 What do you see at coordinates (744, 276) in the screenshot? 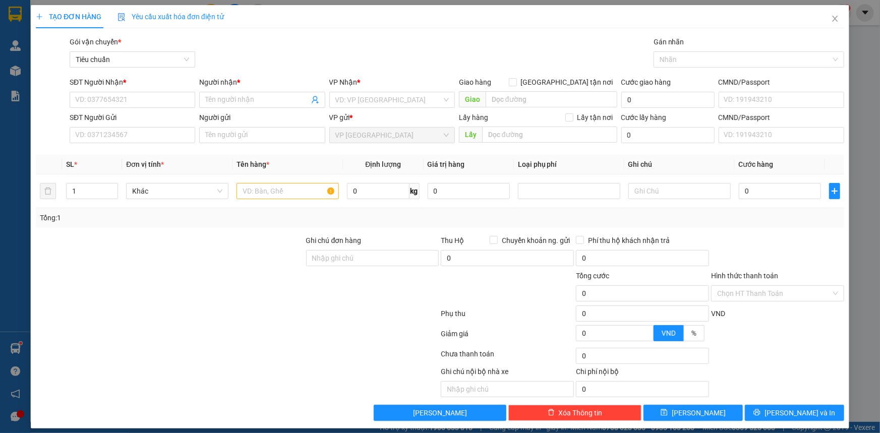
I see `label: Hình thức thanh toán` at bounding box center [744, 276].